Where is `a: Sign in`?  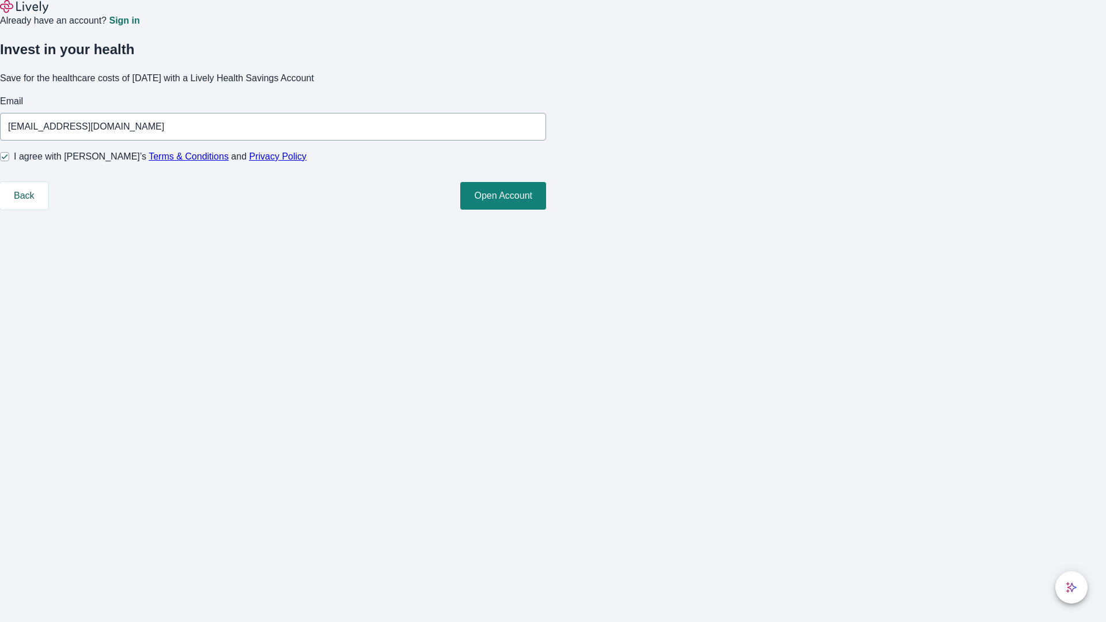
a: Sign in is located at coordinates (124, 21).